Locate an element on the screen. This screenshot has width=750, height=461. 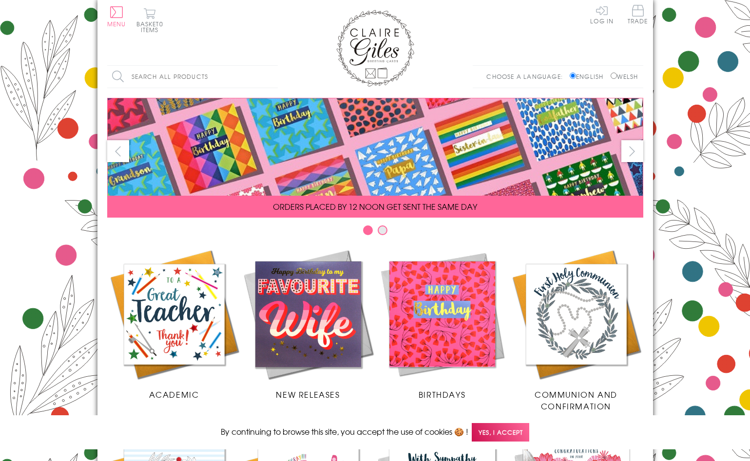
span: ORDERS PLACED BY 12 NOON GET SENT THE SAME DAY is located at coordinates (375, 207).